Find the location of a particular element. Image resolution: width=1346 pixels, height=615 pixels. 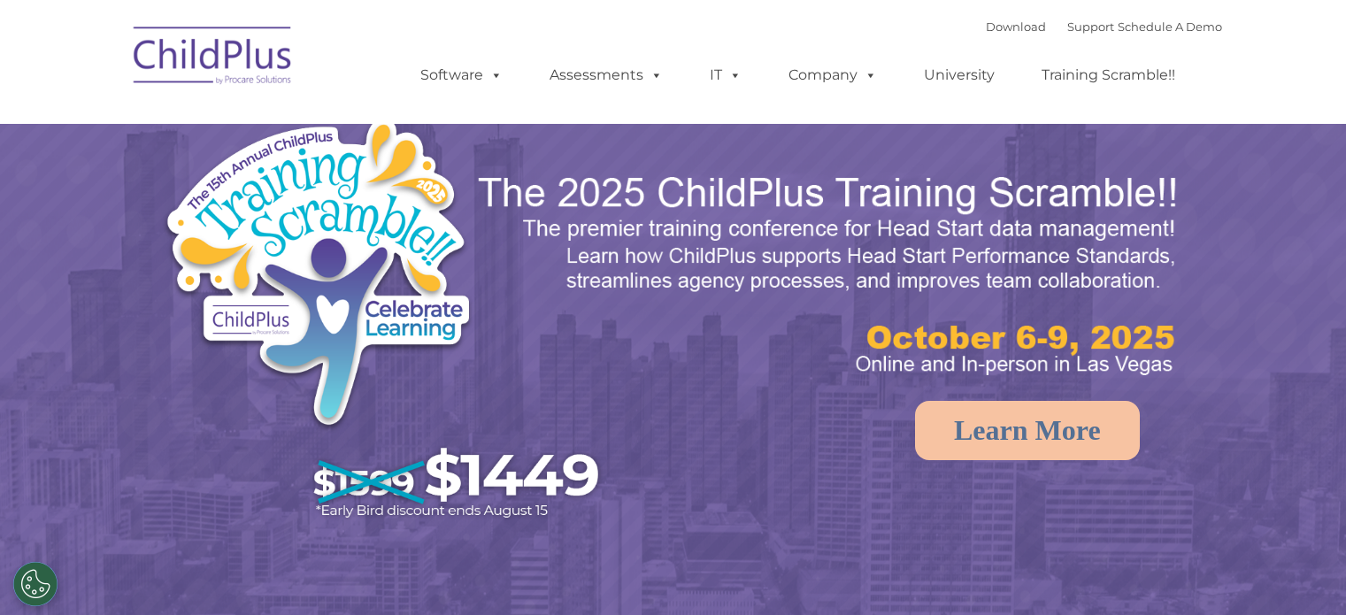

a: Support is located at coordinates (1091, 27).